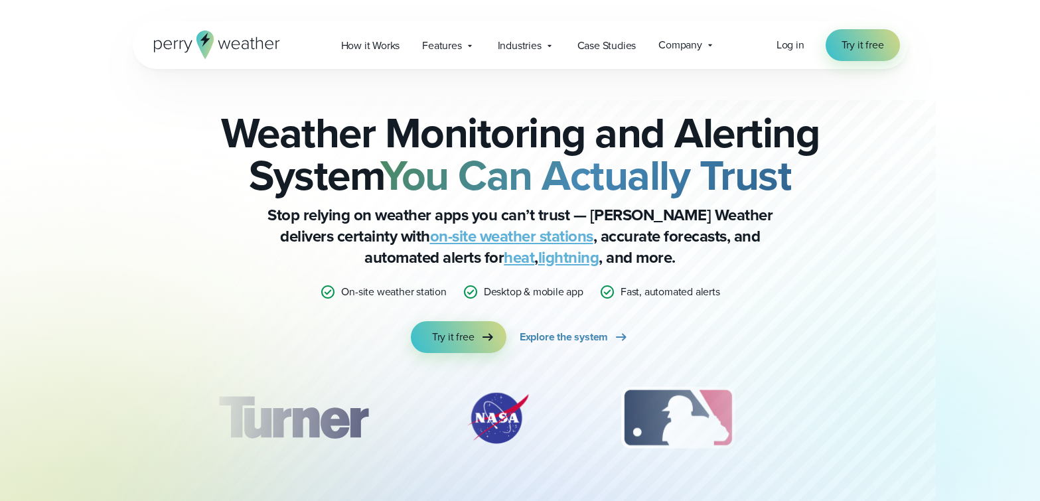 This screenshot has height=501, width=1040. What do you see at coordinates (574, 337) in the screenshot?
I see `a: Explore the system` at bounding box center [574, 337].